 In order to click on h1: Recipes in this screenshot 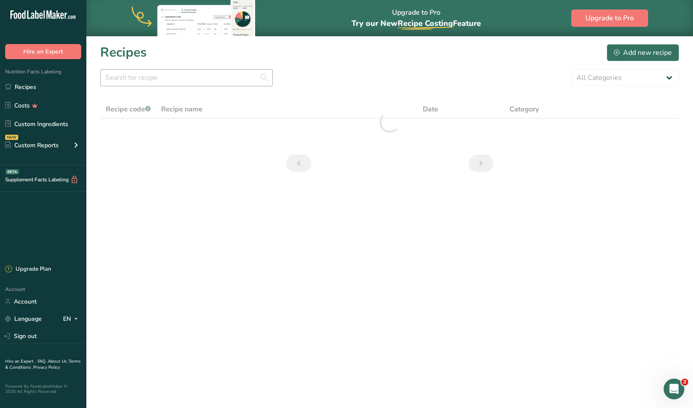, I will do `click(124, 52)`.